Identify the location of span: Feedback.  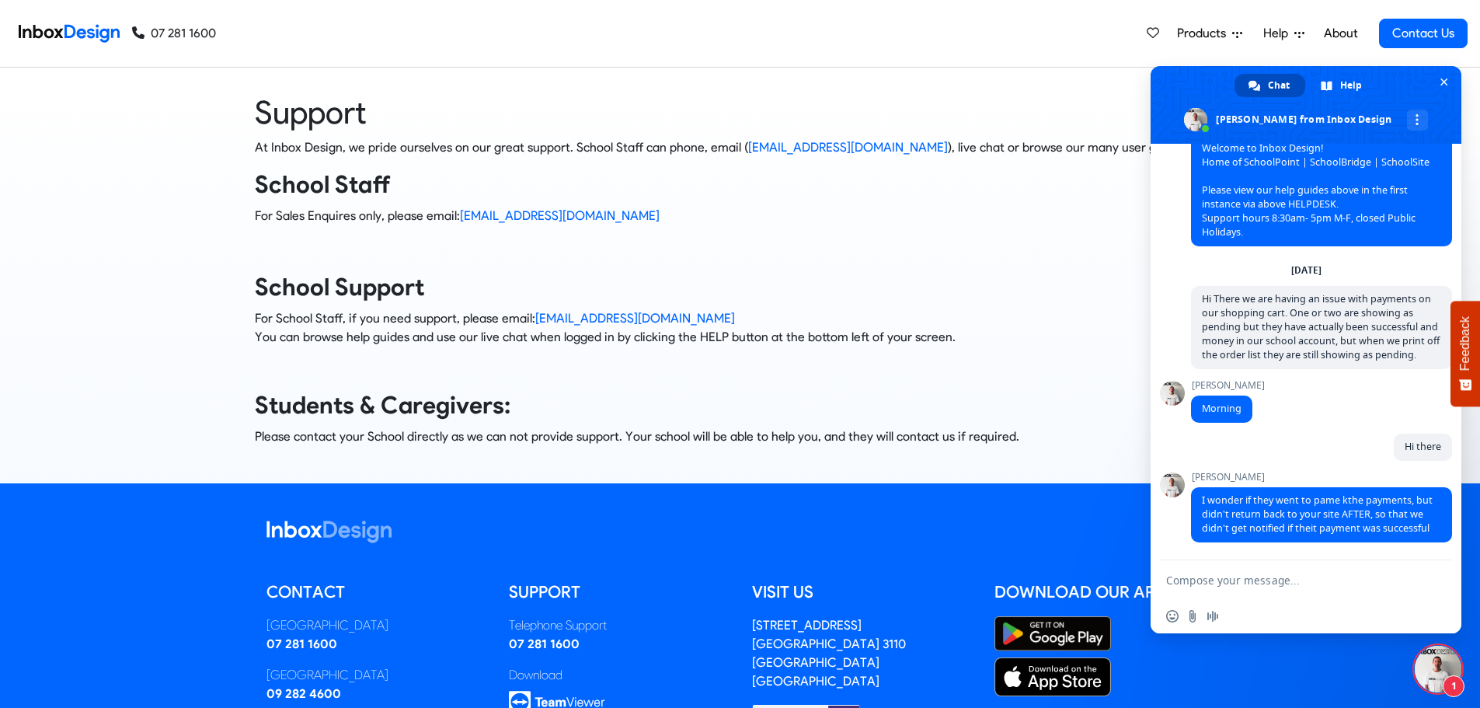
(1466, 344).